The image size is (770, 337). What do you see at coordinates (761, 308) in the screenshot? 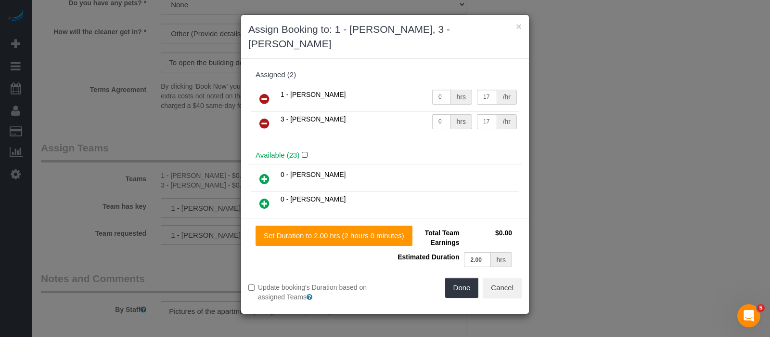
I see `span: 5` at bounding box center [761, 308].